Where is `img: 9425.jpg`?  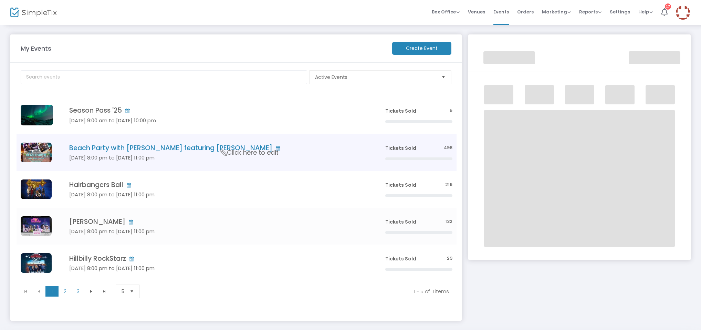 img: 9425.jpg is located at coordinates (36, 263).